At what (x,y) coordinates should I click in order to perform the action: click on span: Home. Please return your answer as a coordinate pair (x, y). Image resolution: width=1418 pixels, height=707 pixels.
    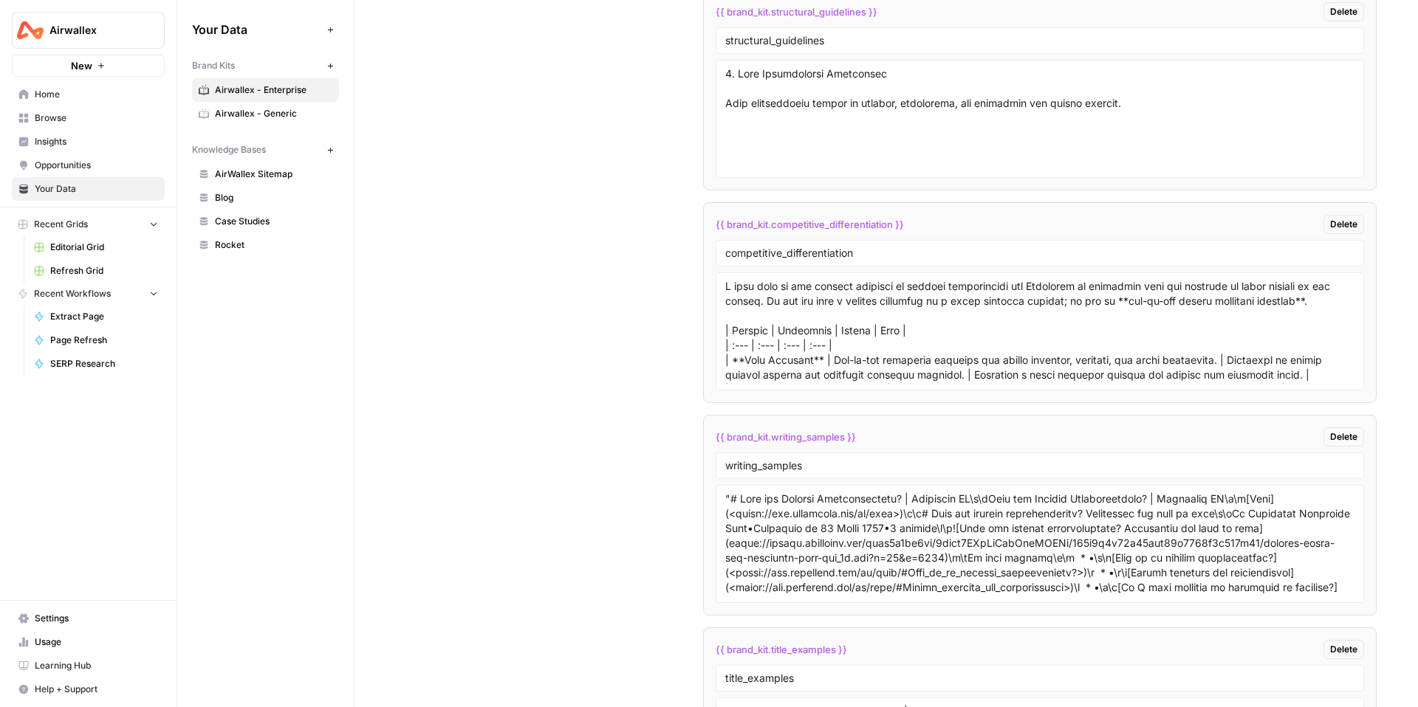
    Looking at the image, I should click on (96, 95).